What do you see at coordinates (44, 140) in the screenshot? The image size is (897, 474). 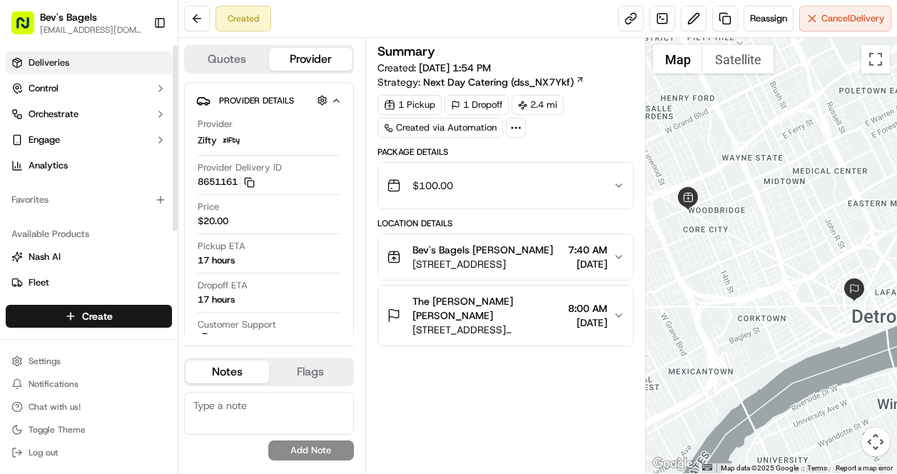 I see `span: Engage` at bounding box center [44, 140].